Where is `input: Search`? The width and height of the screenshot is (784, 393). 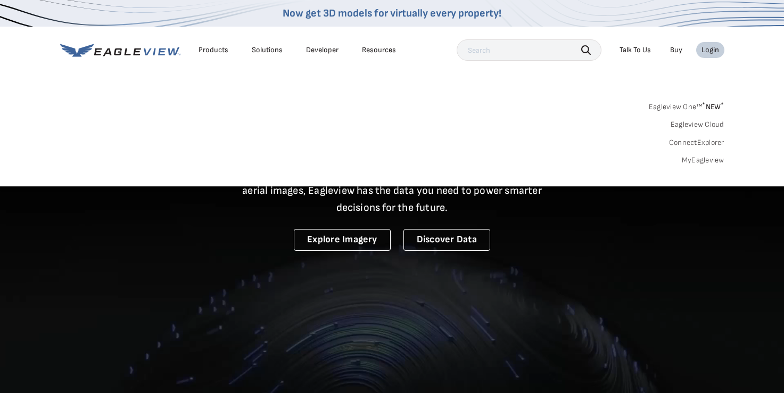 input: Search is located at coordinates (529, 50).